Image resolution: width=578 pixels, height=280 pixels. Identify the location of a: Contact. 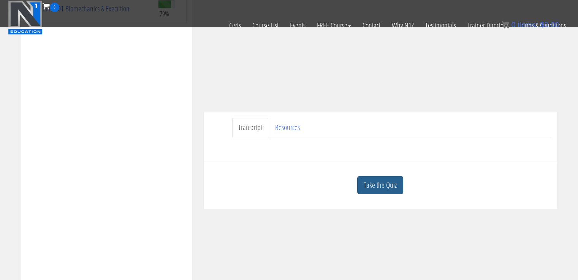
(371, 25).